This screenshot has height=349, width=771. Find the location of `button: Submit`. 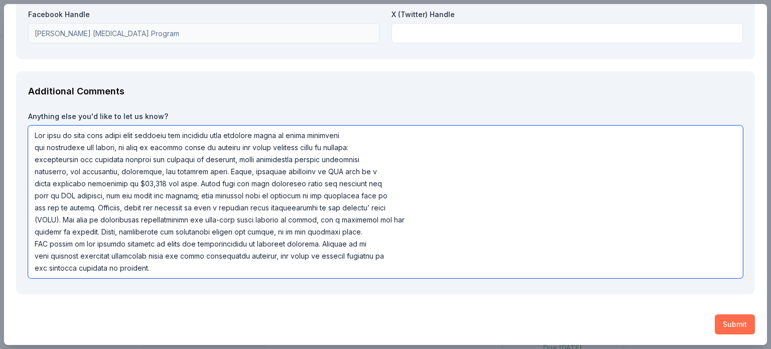

button: Submit is located at coordinates (735, 324).